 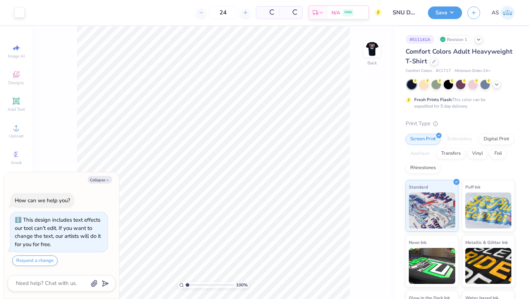 What do you see at coordinates (405, 13) in the screenshot?
I see `input: Untitled Design` at bounding box center [405, 13].